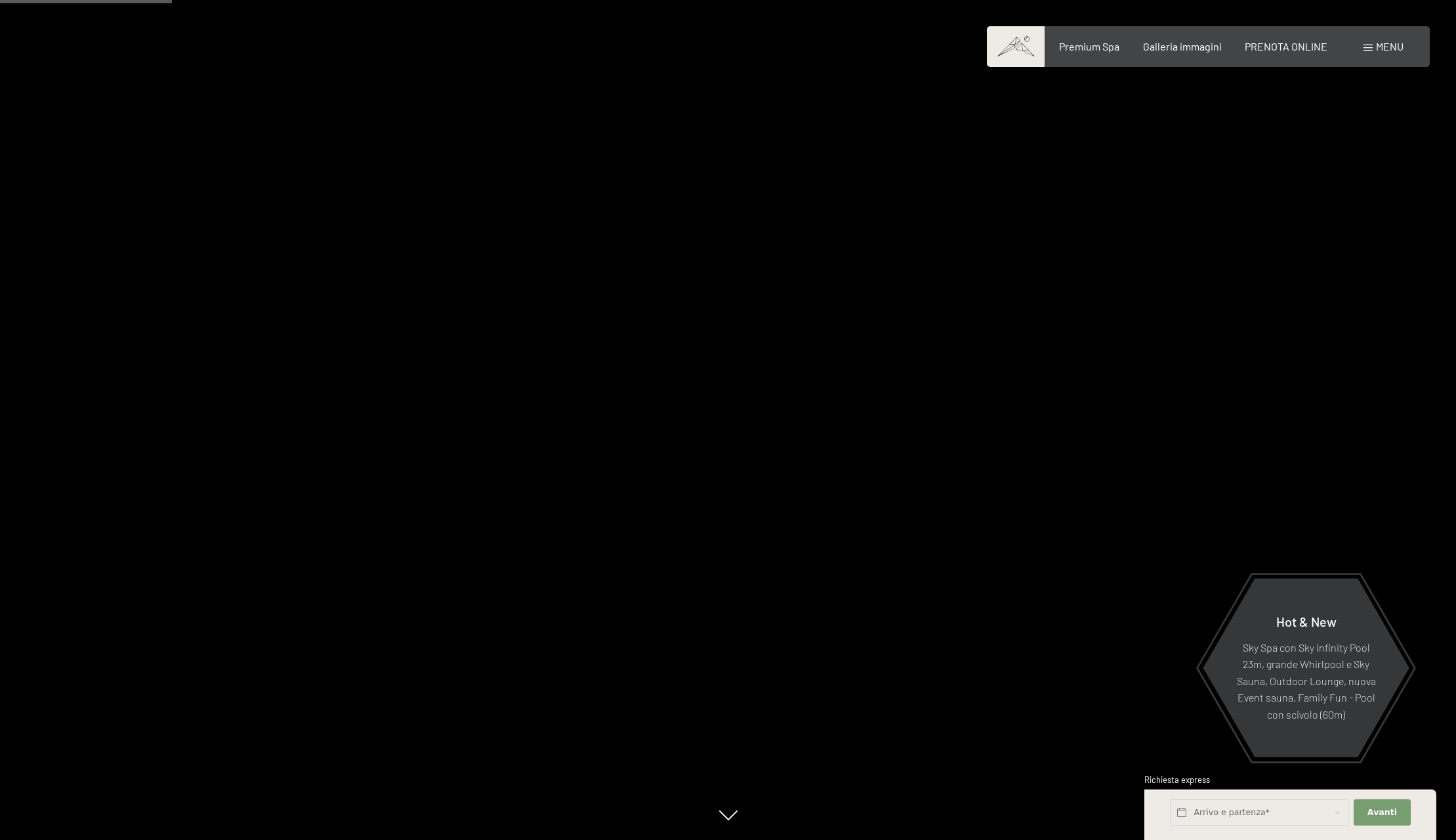  I want to click on span: Menu, so click(1390, 45).